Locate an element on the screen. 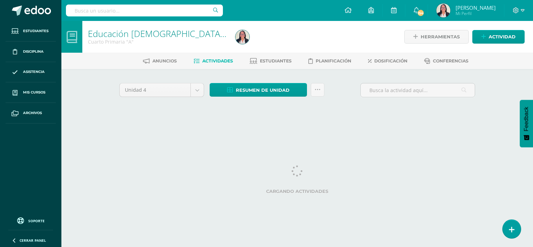 This screenshot has height=247, width=533. a: Anuncios is located at coordinates (160, 61).